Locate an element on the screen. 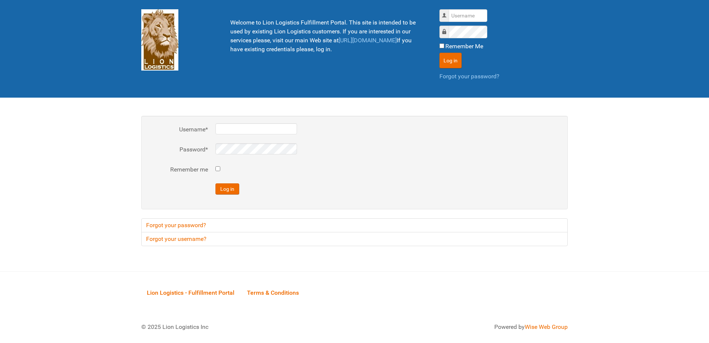 This screenshot has height=343, width=709. div: © 2025 Lion Logistics Inc is located at coordinates (243, 327).